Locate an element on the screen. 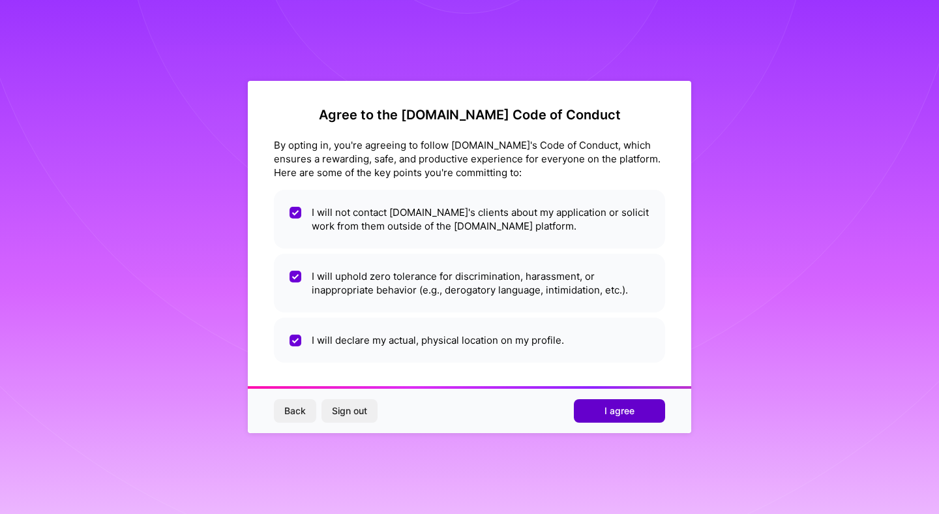 This screenshot has height=514, width=939. span: Back is located at coordinates (295, 411).